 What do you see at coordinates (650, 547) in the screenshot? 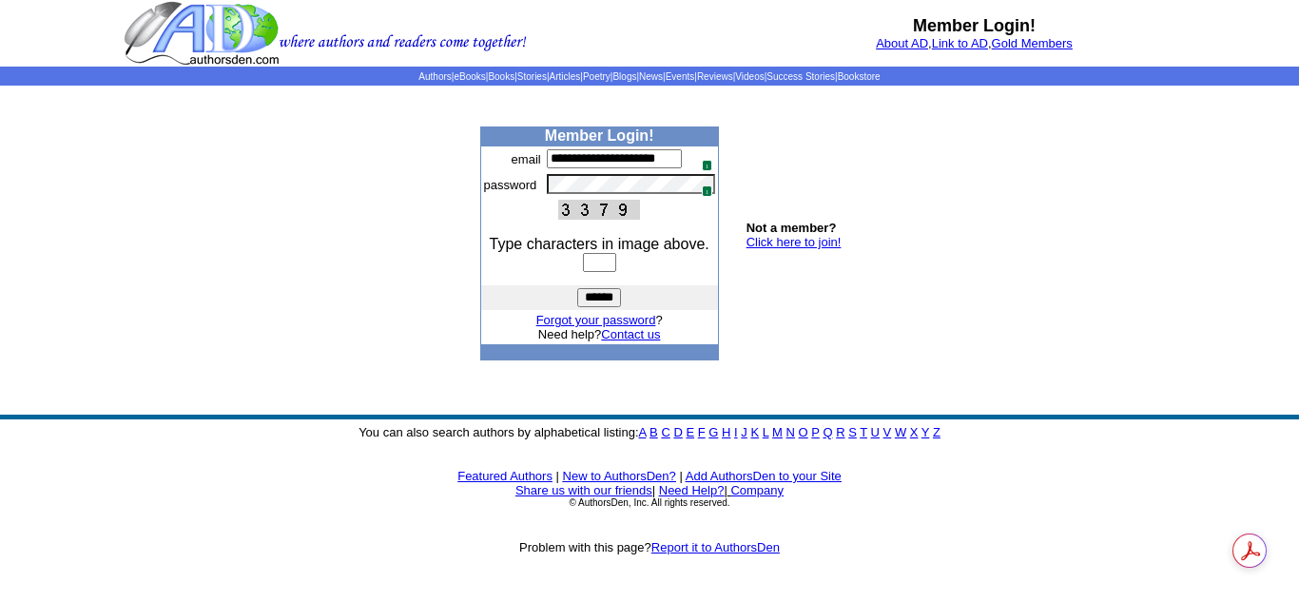
I see `font: Problem with this page?` at bounding box center [650, 547].